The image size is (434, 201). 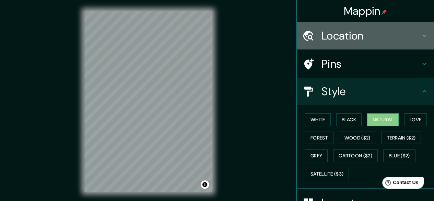 I want to click on h4: Mappin, so click(x=366, y=11).